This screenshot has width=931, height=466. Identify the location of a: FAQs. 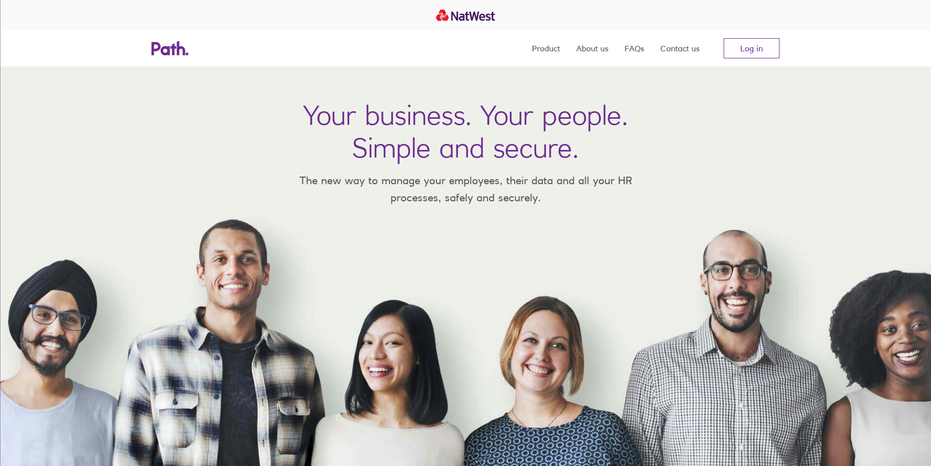
(634, 48).